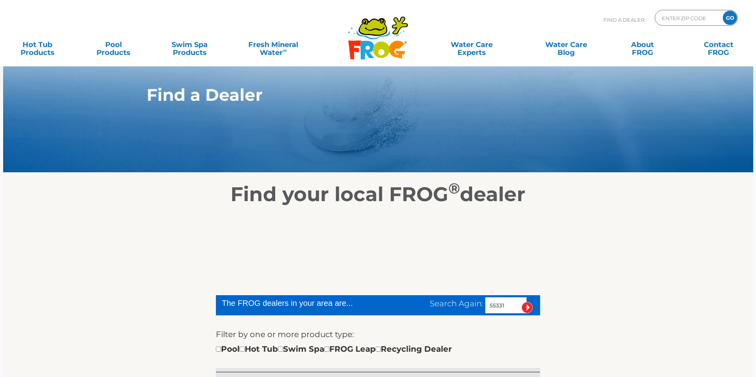 Image resolution: width=756 pixels, height=377 pixels. I want to click on div: Pool Hot Tub Swim Spa FROG Leap Recycling Dealer, so click(334, 349).